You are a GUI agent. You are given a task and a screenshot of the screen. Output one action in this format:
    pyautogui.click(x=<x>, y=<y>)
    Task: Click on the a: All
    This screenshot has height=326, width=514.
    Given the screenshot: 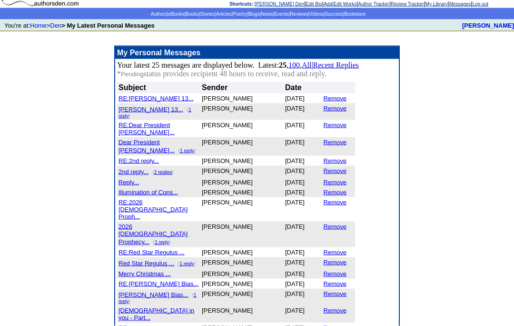 What is the action you would take?
    pyautogui.click(x=307, y=65)
    